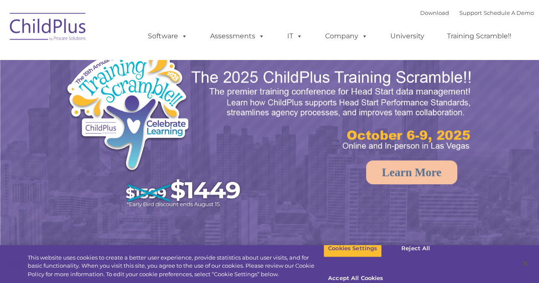  Describe the element at coordinates (470, 13) in the screenshot. I see `a: Support` at that location.